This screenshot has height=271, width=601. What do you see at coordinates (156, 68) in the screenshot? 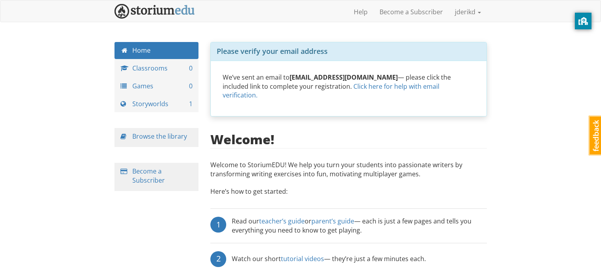
I see `a: Classrooms 0` at bounding box center [156, 68].